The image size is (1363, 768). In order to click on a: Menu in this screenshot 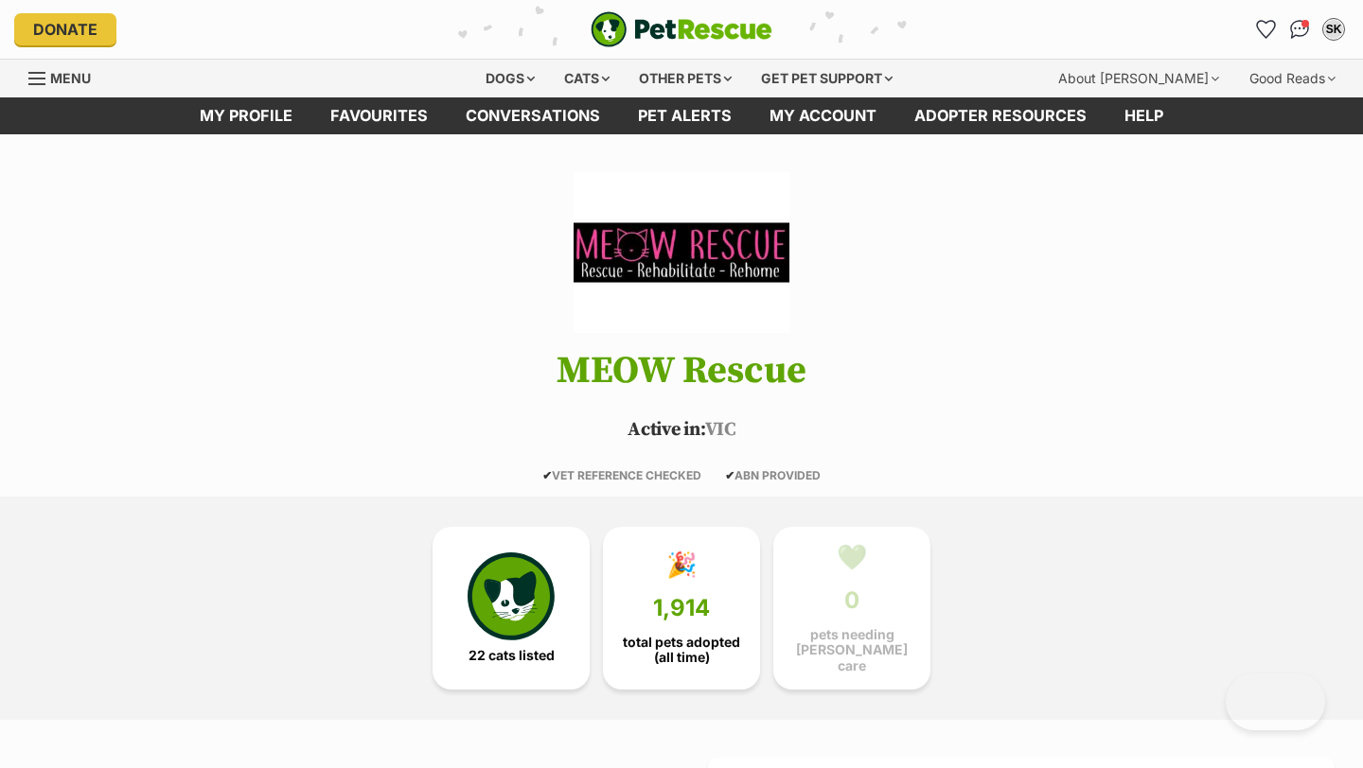, I will do `click(66, 77)`.